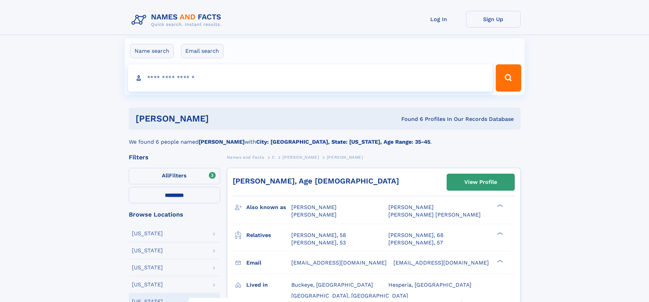 The width and height of the screenshot is (649, 302). What do you see at coordinates (174, 157) in the screenshot?
I see `div: Filters` at bounding box center [174, 157].